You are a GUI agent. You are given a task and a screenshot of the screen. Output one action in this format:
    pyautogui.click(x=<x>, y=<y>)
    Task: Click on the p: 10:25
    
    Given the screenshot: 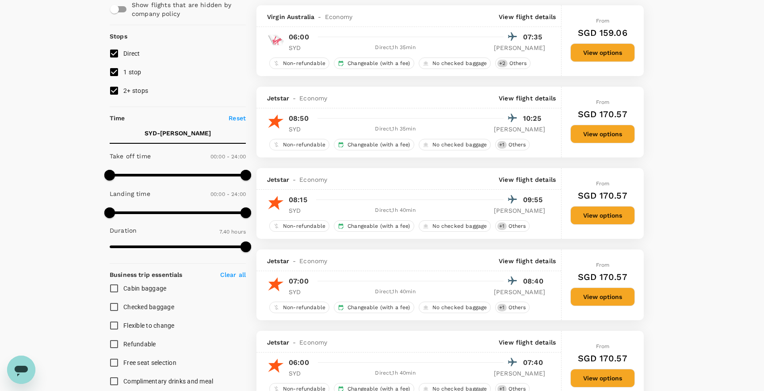 What is the action you would take?
    pyautogui.click(x=534, y=118)
    